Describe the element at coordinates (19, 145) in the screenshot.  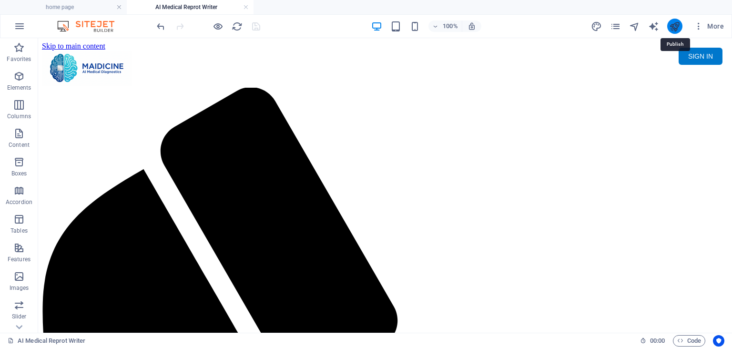
I see `p: Content` at that location.